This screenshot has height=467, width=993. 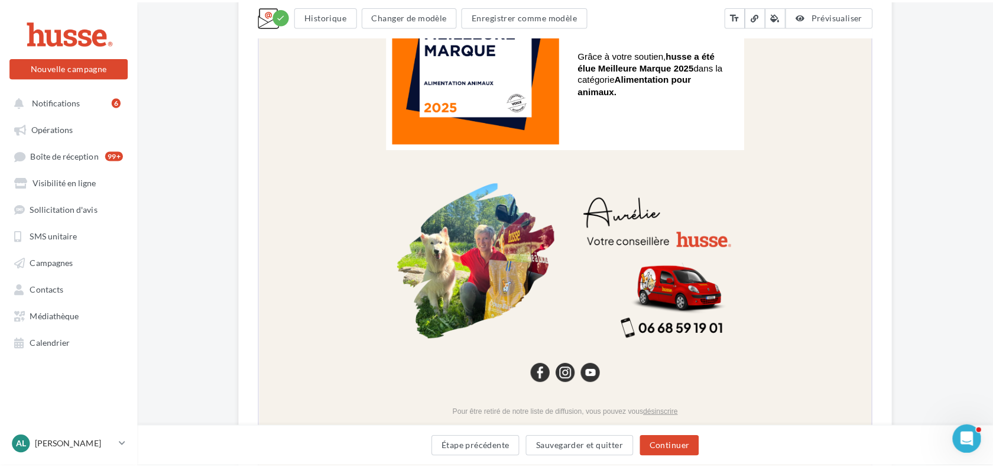 I want to click on span: Médiathèque, so click(x=54, y=310).